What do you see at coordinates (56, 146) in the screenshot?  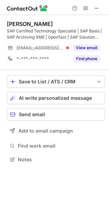 I see `button: Find work email` at bounding box center [56, 146].